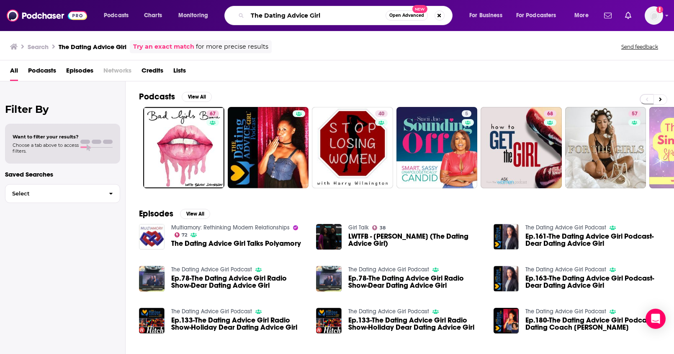  What do you see at coordinates (317, 15) in the screenshot?
I see `input: Search podcasts, credits, & more...` at bounding box center [317, 15].